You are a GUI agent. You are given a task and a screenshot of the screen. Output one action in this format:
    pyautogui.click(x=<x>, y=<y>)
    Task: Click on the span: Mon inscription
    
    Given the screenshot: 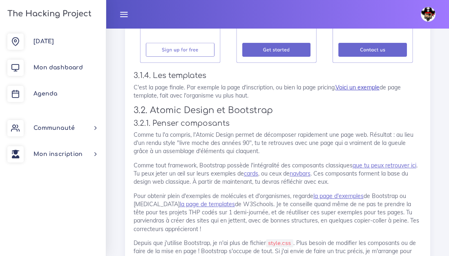 What is the action you would take?
    pyautogui.click(x=58, y=154)
    